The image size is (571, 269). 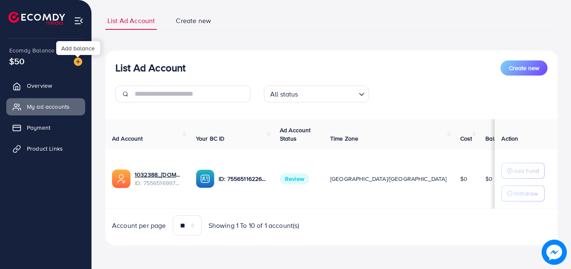 I want to click on a: logo, so click(x=36, y=18).